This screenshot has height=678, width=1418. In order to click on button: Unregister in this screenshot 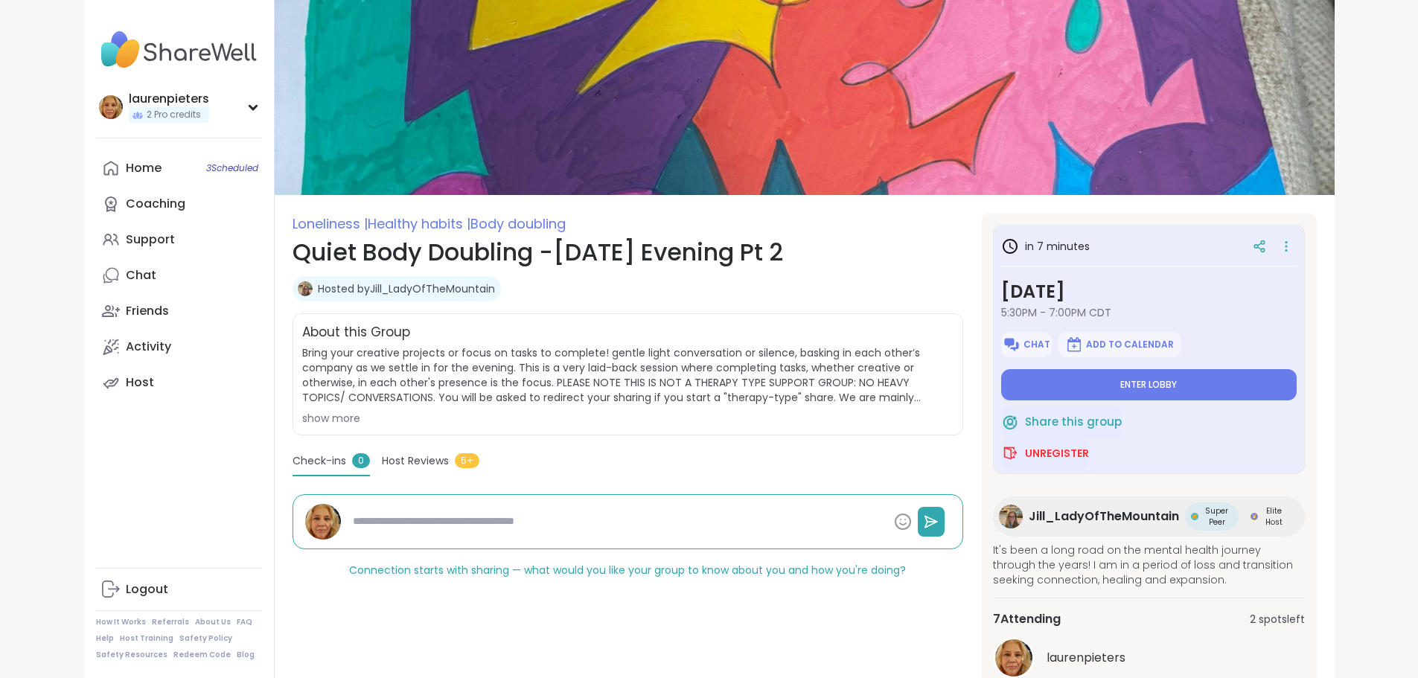, I will do `click(1045, 453)`.